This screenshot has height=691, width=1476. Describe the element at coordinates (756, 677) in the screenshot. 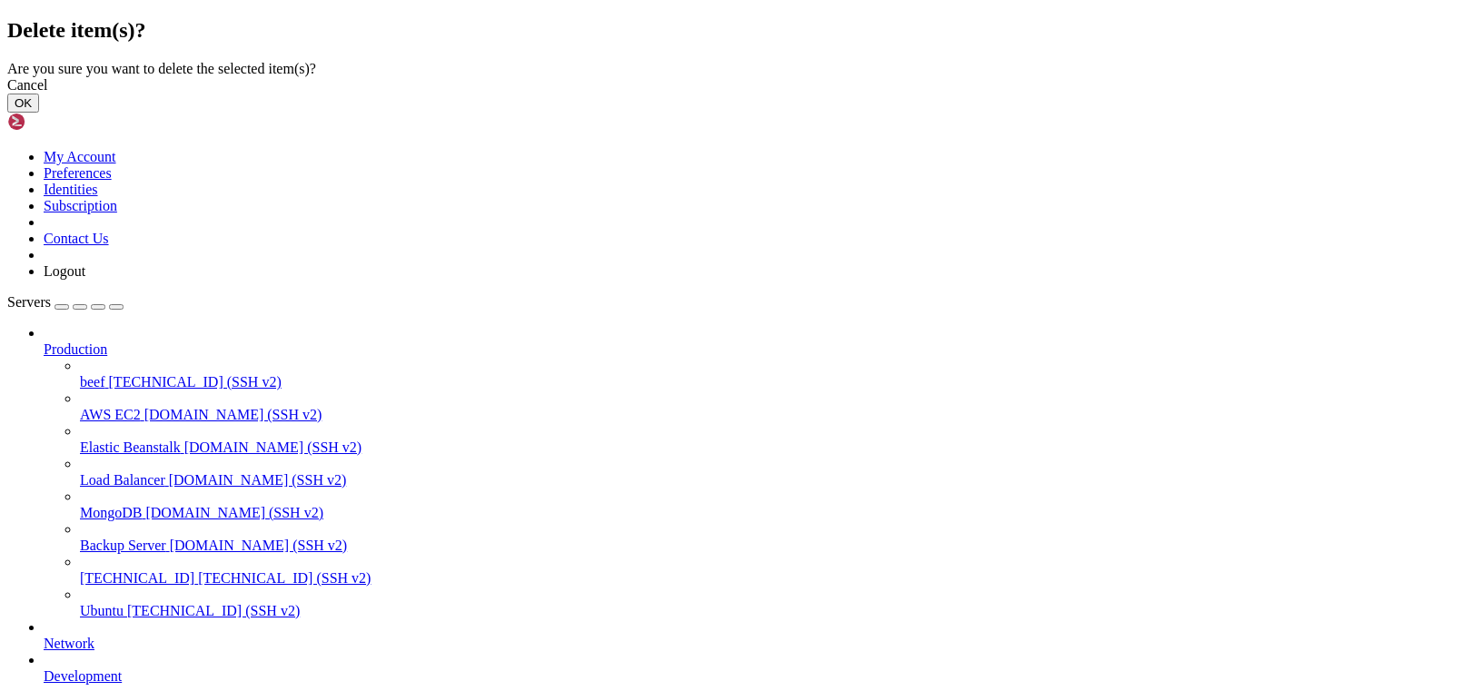

I see `a: Development` at that location.